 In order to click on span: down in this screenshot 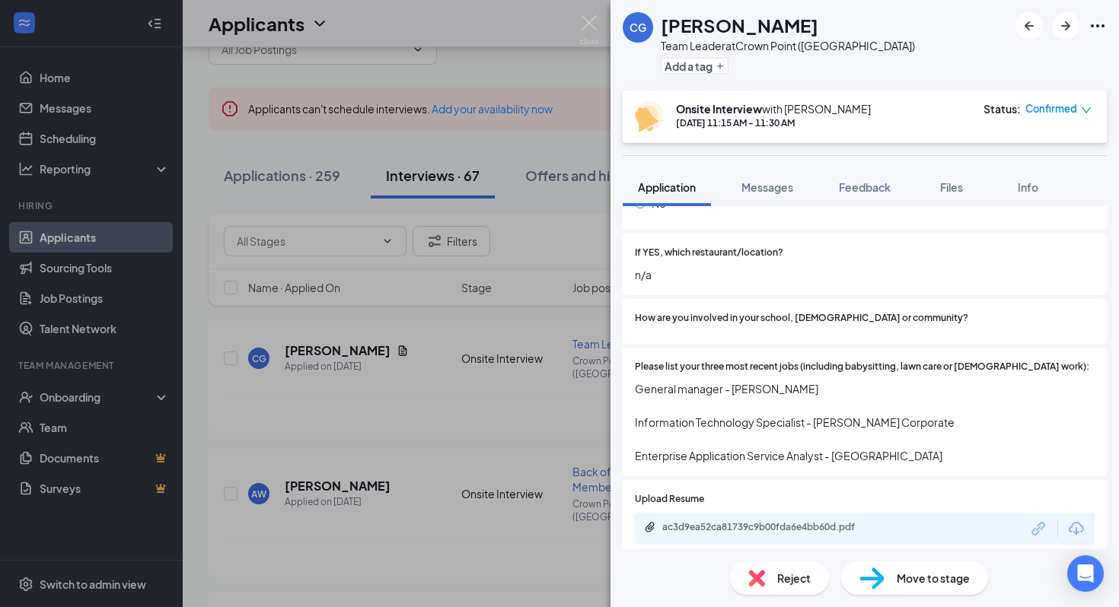, I will do `click(1086, 110)`.